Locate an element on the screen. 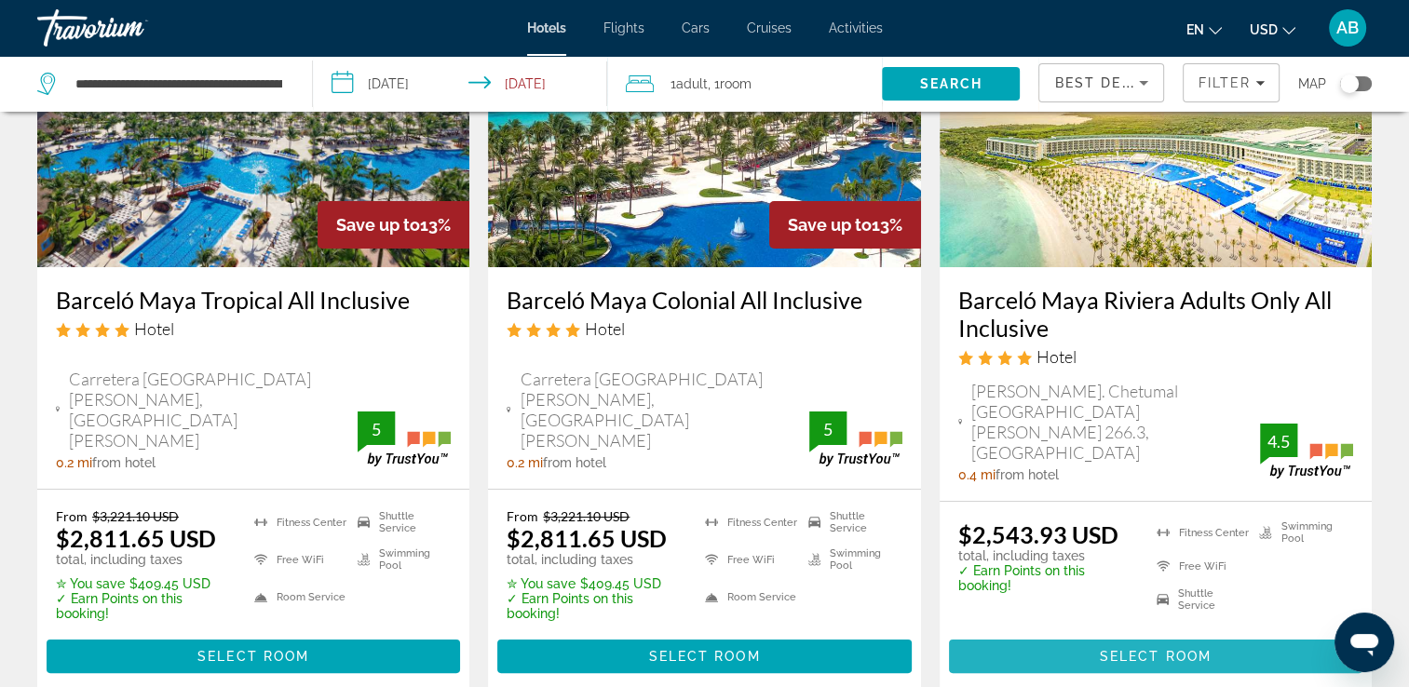  div: 4.5 is located at coordinates (1279, 441).